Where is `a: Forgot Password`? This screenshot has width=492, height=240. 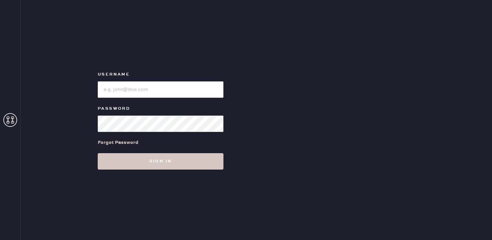
a: Forgot Password is located at coordinates (118, 143).